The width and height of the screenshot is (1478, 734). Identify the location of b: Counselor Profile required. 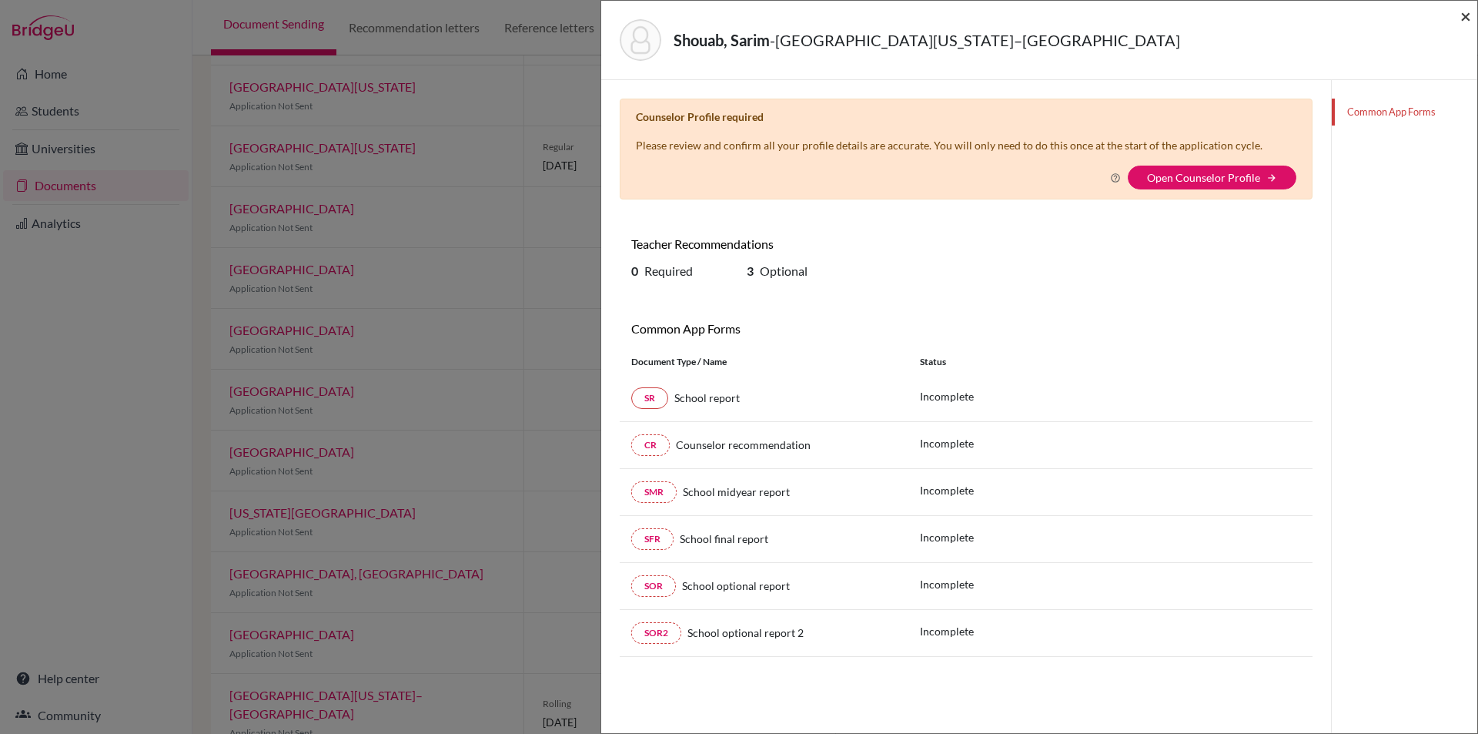
(700, 116).